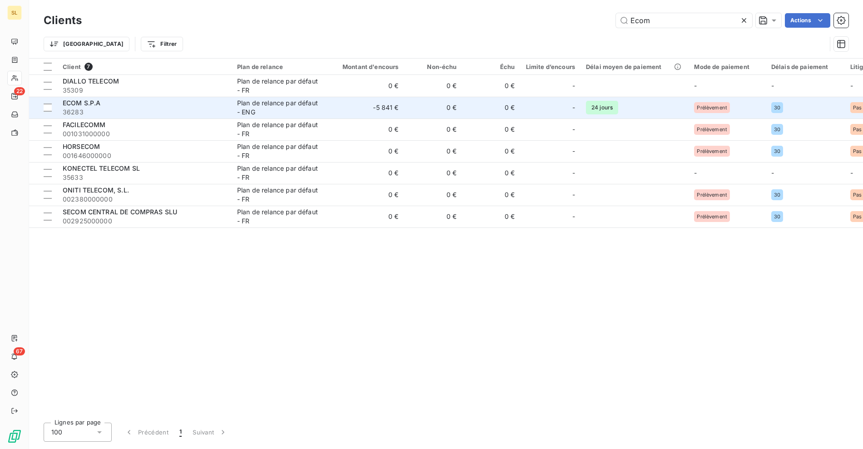 The width and height of the screenshot is (863, 449). Describe the element at coordinates (15, 13) in the screenshot. I see `div: SL` at that location.